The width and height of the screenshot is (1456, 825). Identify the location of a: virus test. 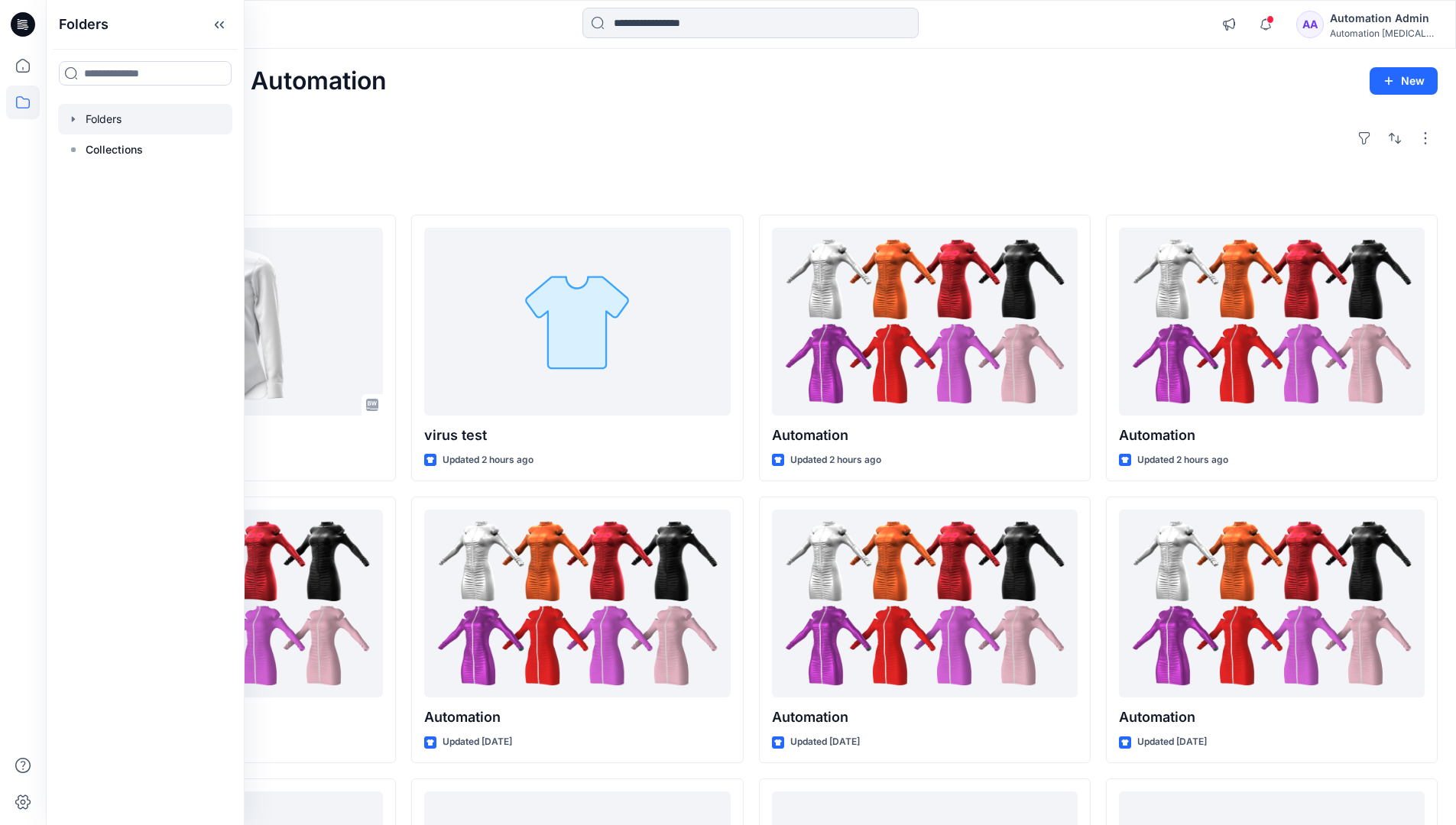
(577, 321).